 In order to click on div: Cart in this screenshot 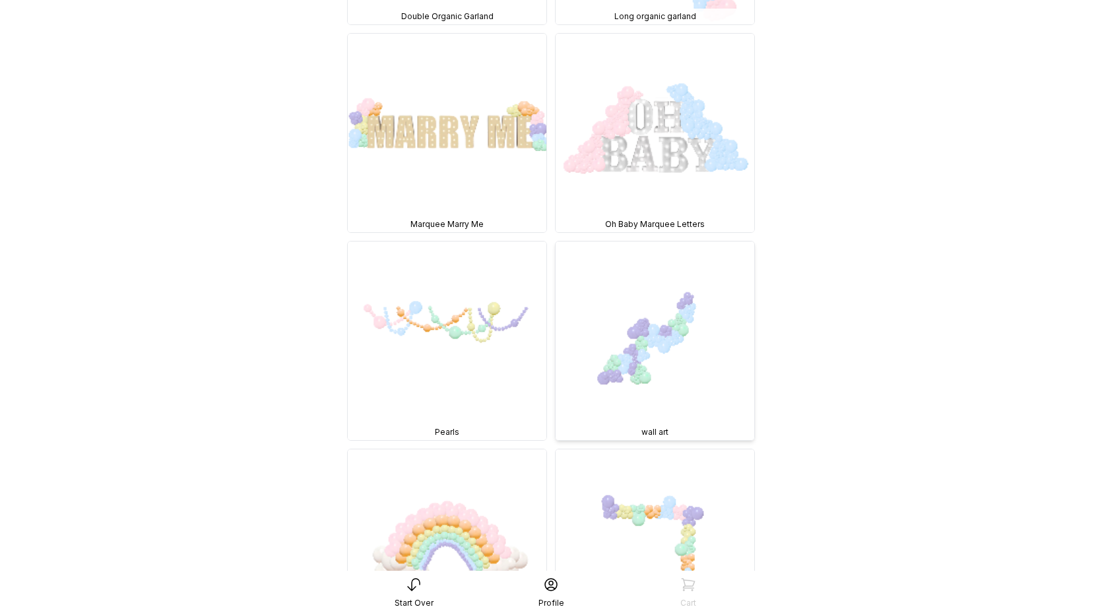, I will do `click(688, 603)`.